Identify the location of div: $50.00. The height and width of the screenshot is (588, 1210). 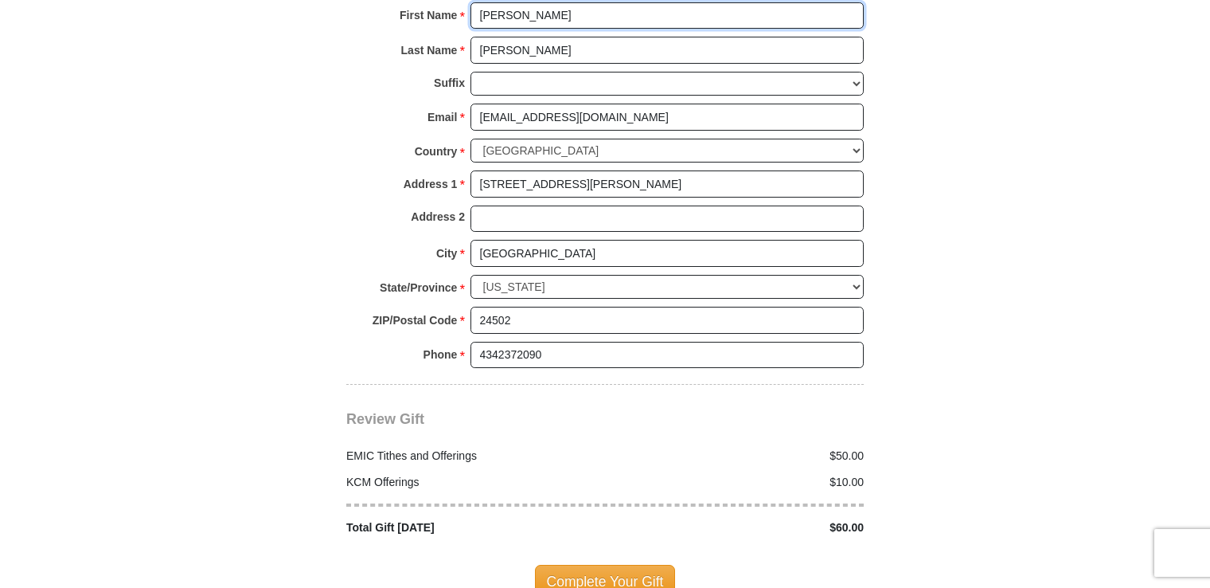
(739, 455).